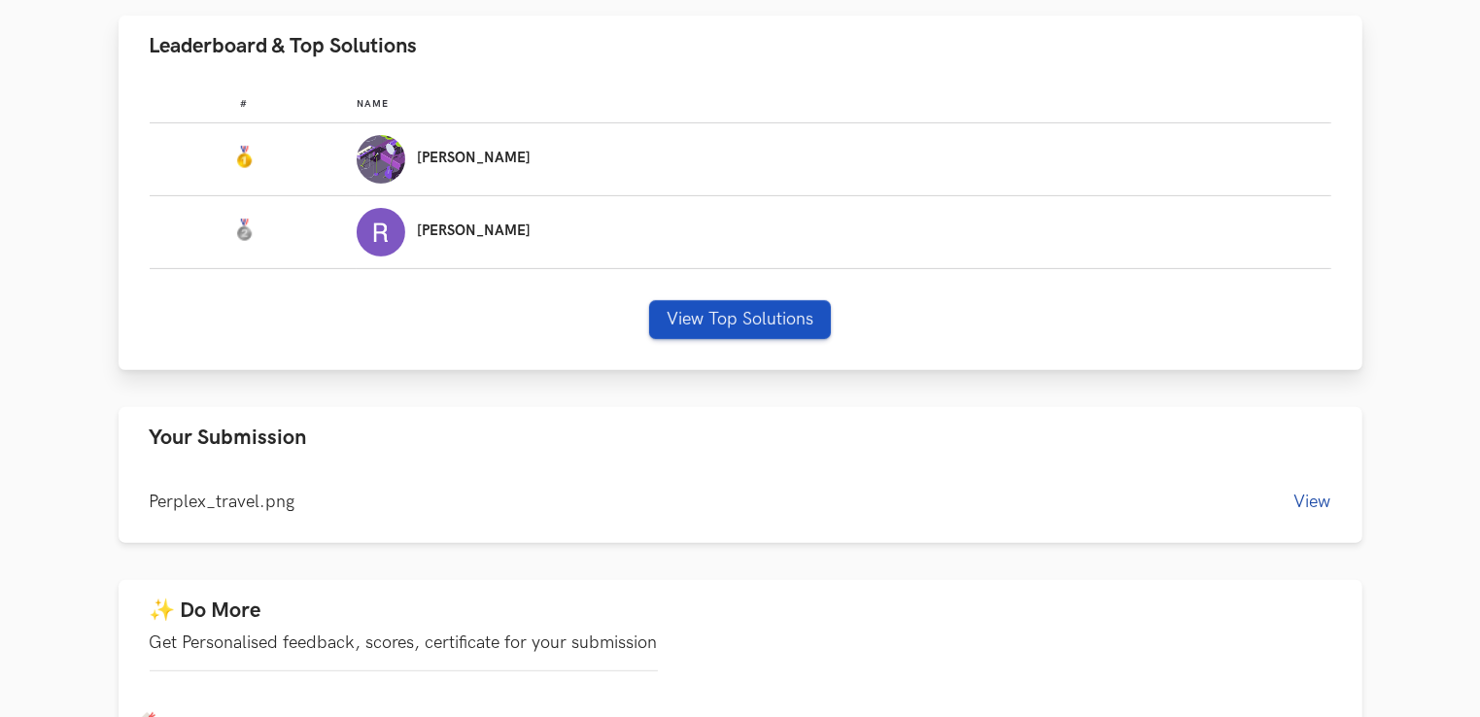  Describe the element at coordinates (741, 505) in the screenshot. I see `div: Your Submission` at that location.